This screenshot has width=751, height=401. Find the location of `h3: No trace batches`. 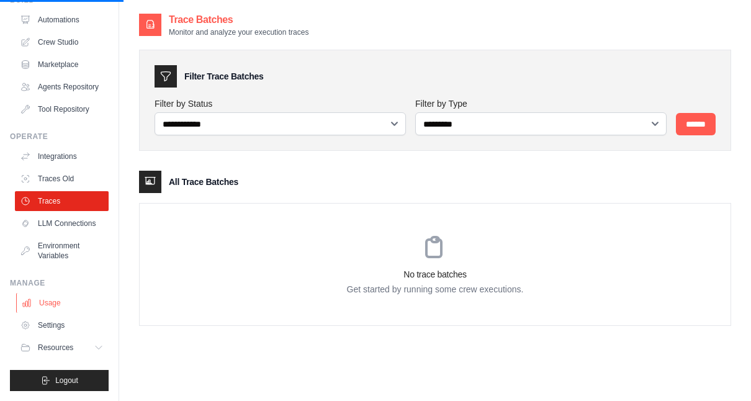

h3: No trace batches is located at coordinates (435, 274).